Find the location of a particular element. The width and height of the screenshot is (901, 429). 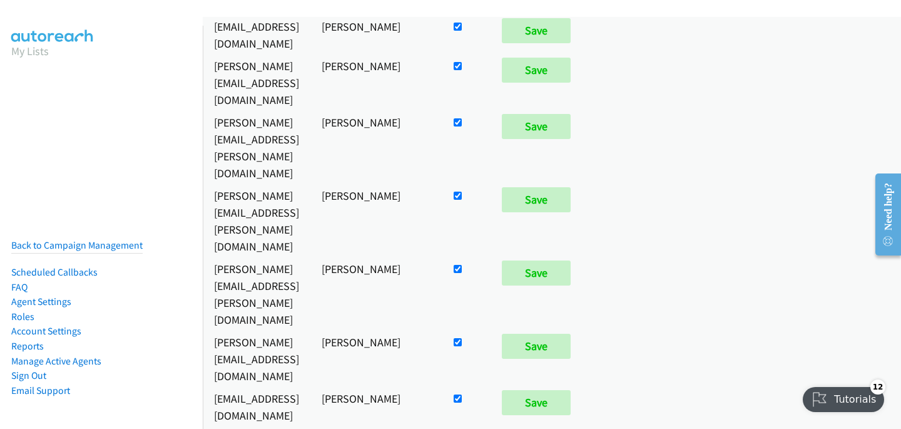

a: Reports is located at coordinates (28, 345).